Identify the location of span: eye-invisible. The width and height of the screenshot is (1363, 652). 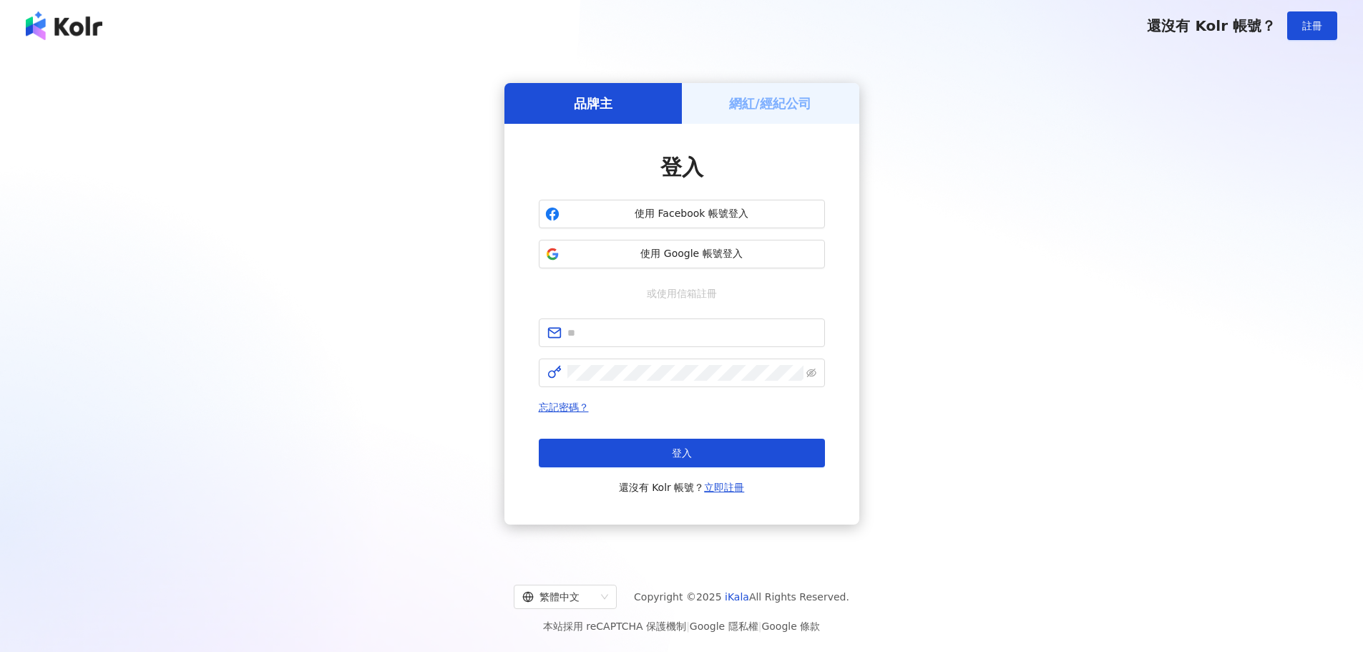
(811, 373).